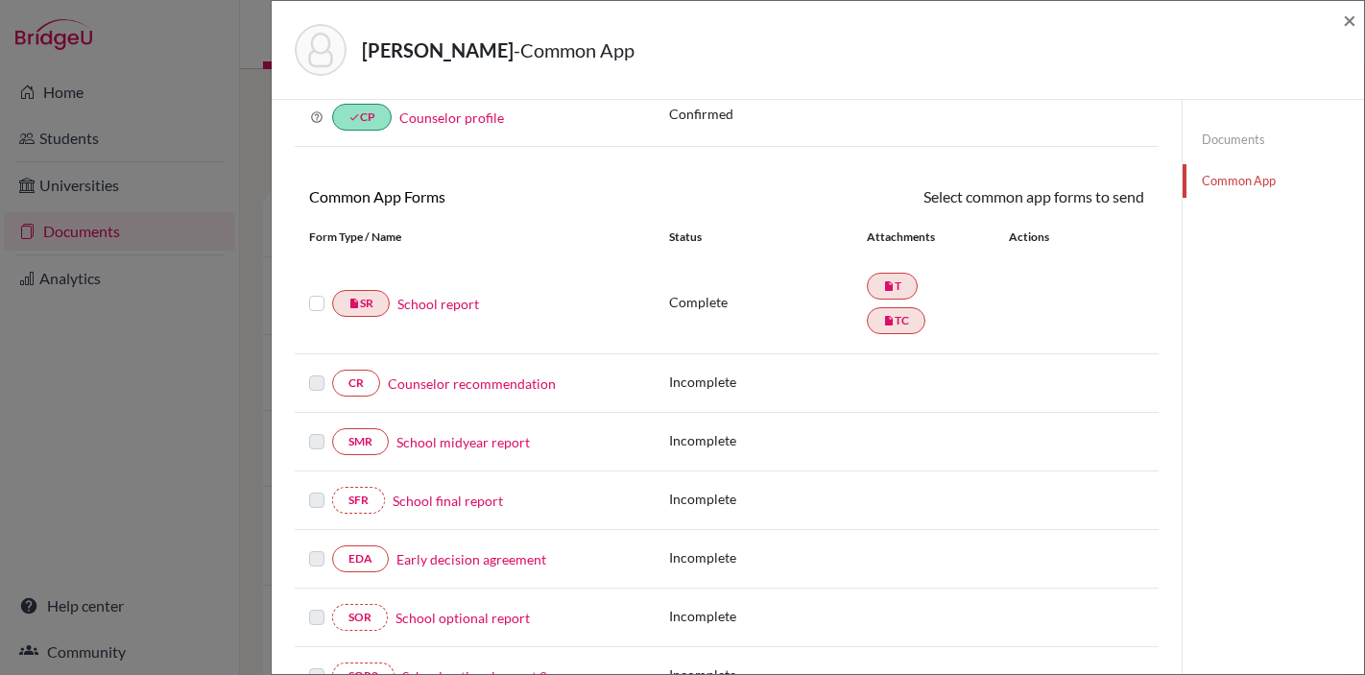 The image size is (1365, 675). Describe the element at coordinates (1350, 20) in the screenshot. I see `button: Close` at that location.